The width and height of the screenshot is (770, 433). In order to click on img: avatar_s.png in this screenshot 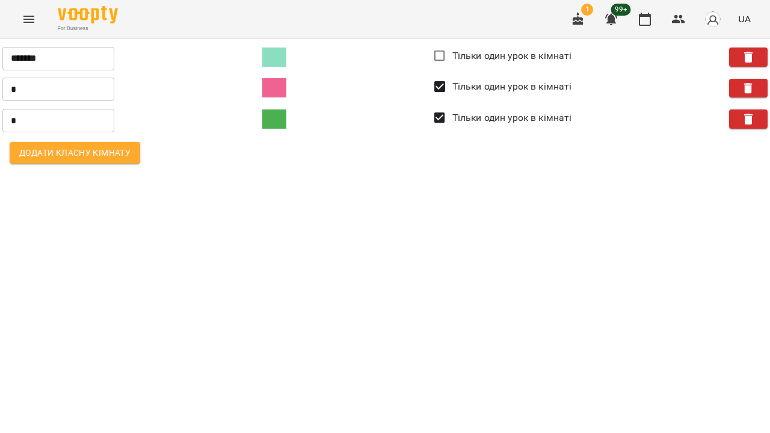, I will do `click(713, 19)`.